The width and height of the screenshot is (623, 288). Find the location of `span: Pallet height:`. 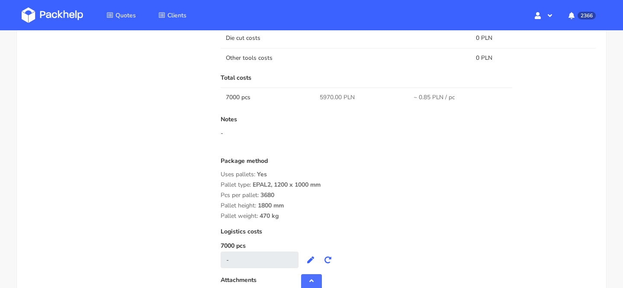

span: Pallet height: is located at coordinates (238, 205).